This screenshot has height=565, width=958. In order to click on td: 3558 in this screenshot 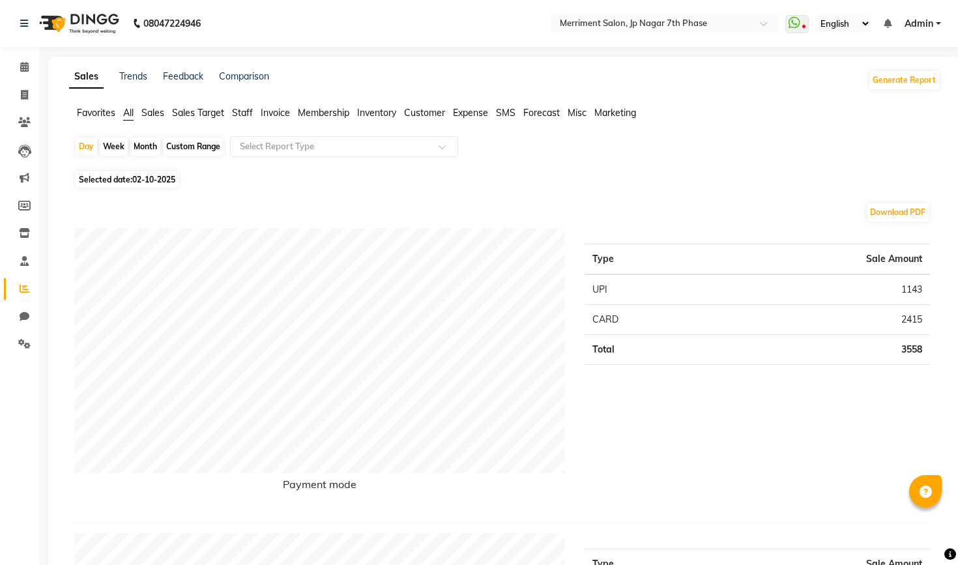, I will do `click(821, 350)`.